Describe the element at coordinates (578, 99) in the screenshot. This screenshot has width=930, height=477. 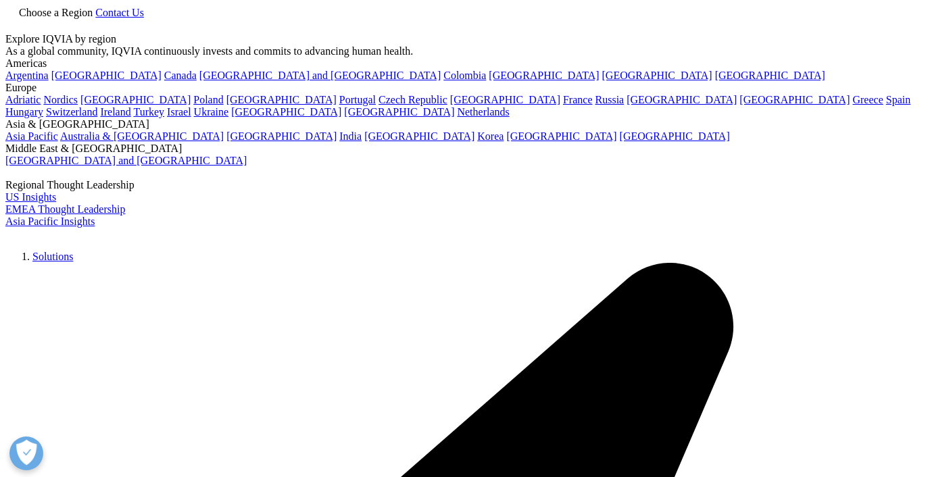
I see `a: France` at that location.